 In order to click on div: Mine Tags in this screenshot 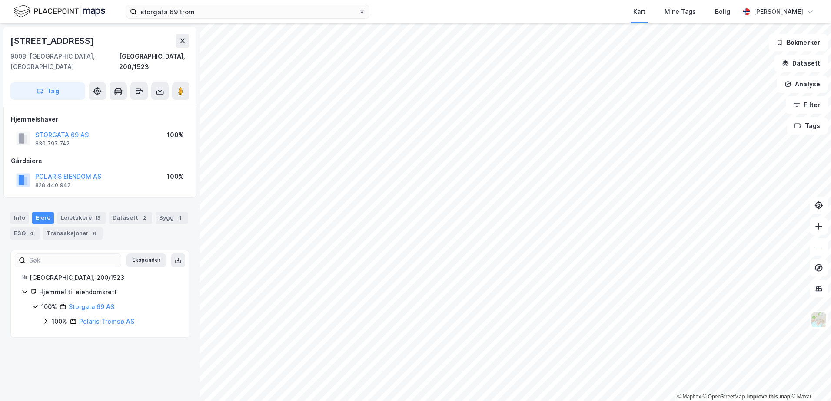, I will do `click(680, 12)`.